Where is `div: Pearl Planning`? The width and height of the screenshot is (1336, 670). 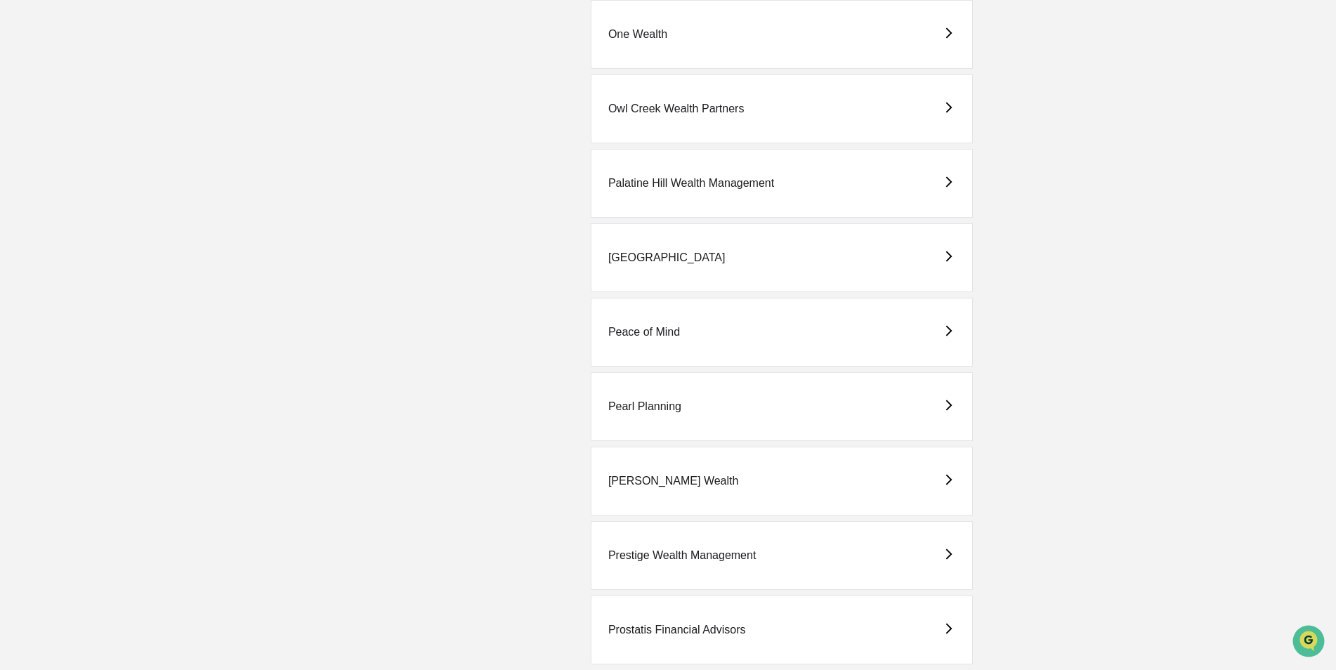
div: Pearl Planning is located at coordinates (645, 407).